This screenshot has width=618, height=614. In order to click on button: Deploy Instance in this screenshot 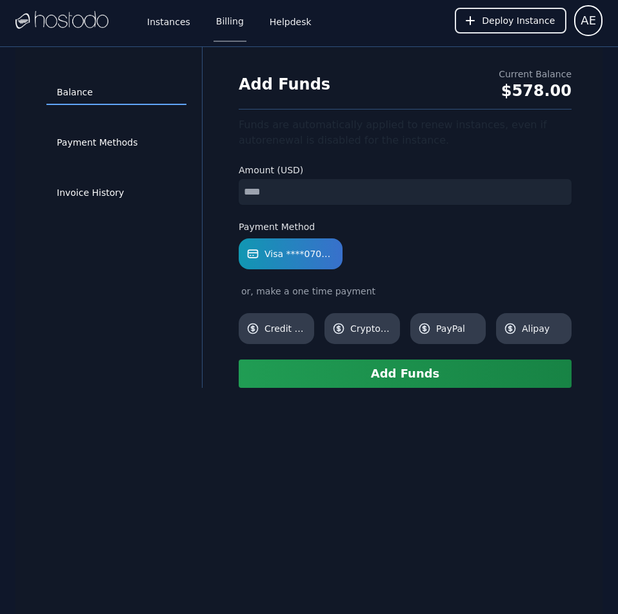, I will do `click(510, 21)`.